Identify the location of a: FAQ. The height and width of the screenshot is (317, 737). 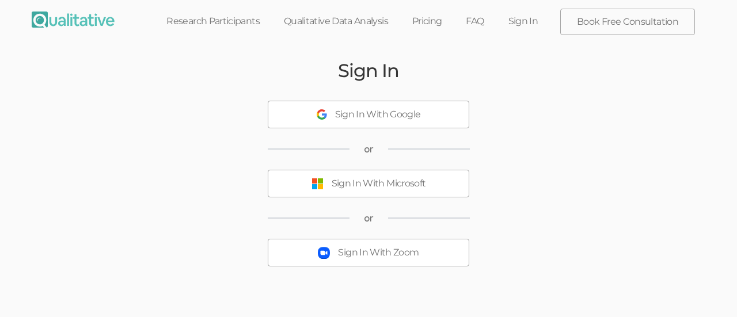
(475, 21).